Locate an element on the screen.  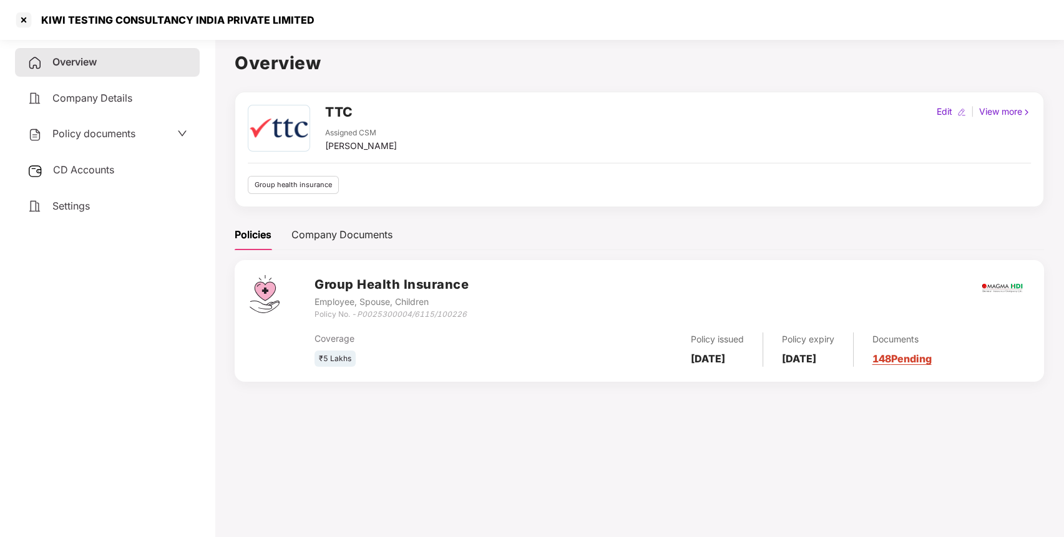
div: Assigned CSM is located at coordinates (361, 133).